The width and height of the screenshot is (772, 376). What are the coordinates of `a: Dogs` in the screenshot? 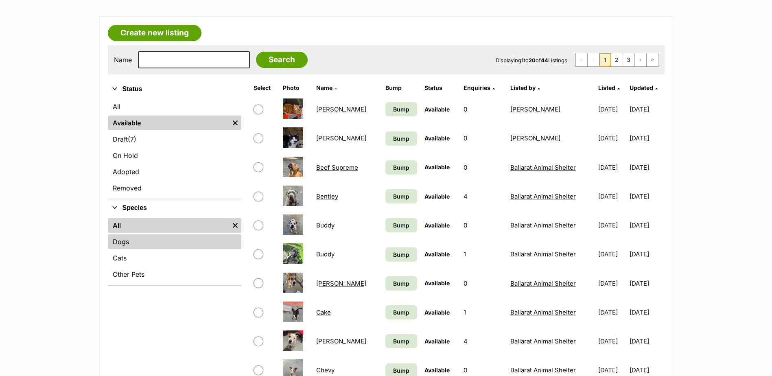 It's located at (174, 242).